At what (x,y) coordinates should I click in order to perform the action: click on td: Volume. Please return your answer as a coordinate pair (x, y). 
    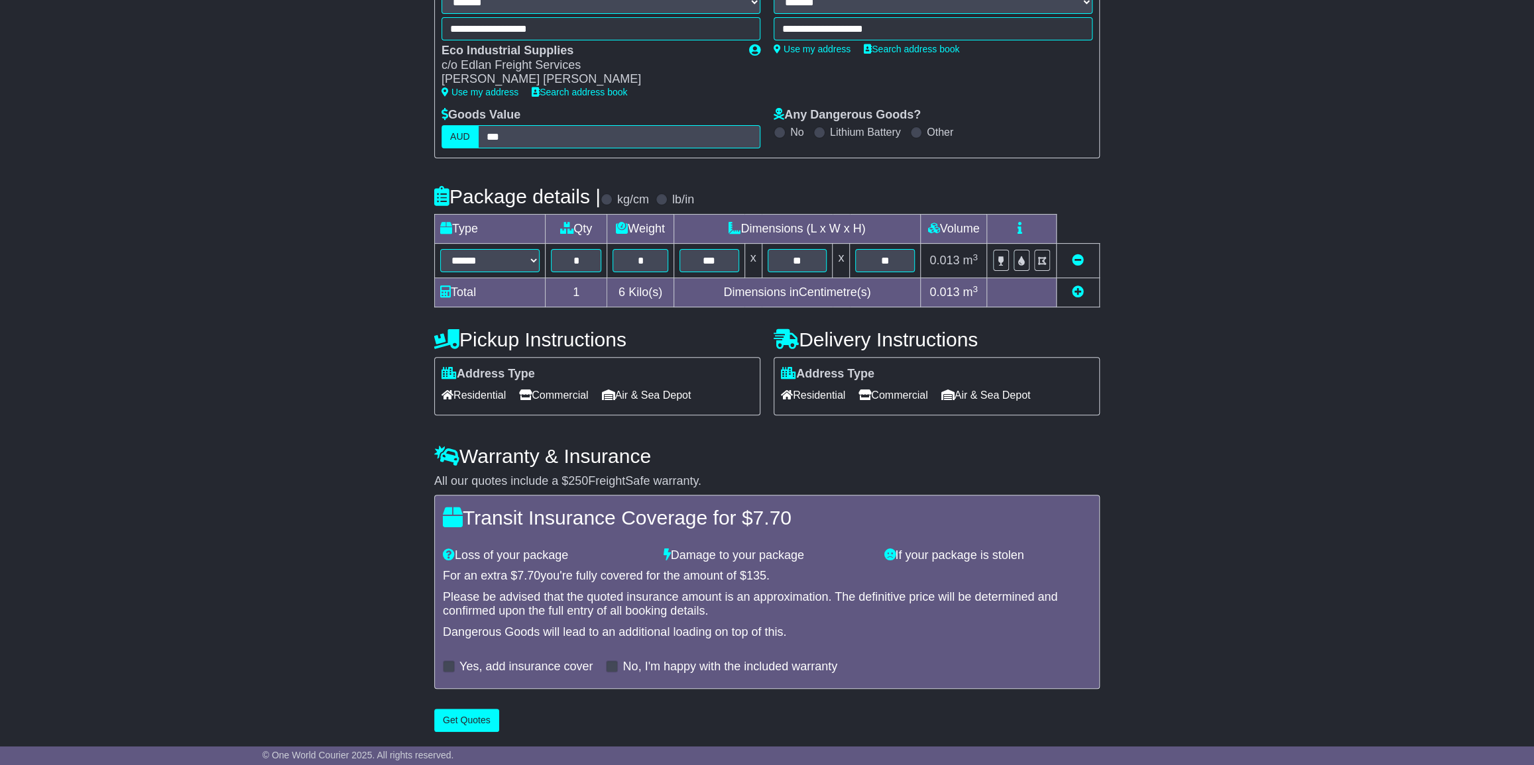
    Looking at the image, I should click on (953, 229).